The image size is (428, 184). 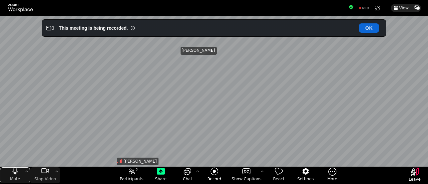 What do you see at coordinates (306, 176) in the screenshot?
I see `button: Settings` at bounding box center [306, 176].